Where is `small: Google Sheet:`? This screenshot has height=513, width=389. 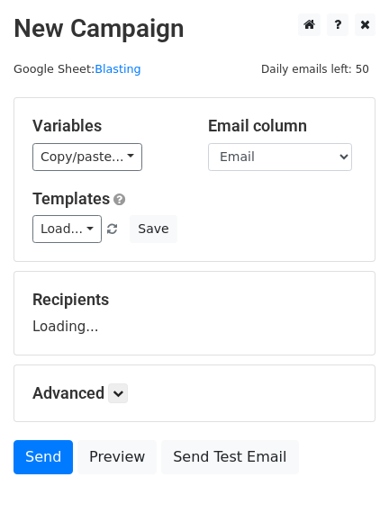 small: Google Sheet: is located at coordinates (77, 68).